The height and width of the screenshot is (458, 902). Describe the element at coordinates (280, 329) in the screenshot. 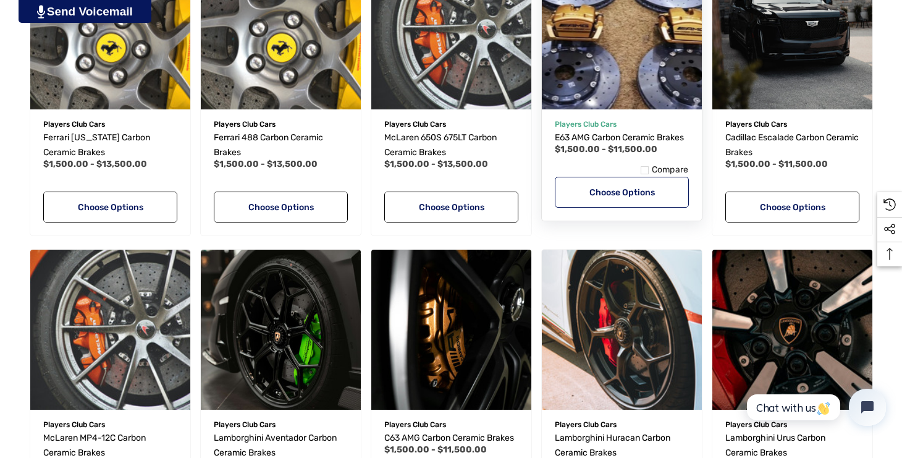

I see `img: Lamborghini Aventador Carbon Ceramic Brakes` at that location.